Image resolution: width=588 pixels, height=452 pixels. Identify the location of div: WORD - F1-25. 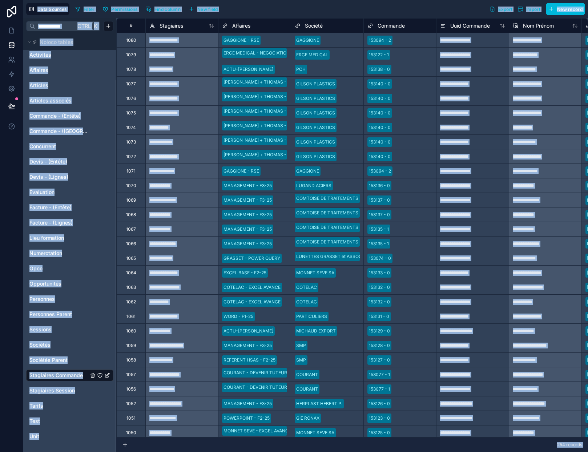
(238, 316).